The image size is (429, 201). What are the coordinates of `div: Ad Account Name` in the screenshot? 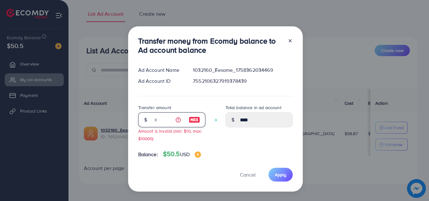 It's located at (160, 70).